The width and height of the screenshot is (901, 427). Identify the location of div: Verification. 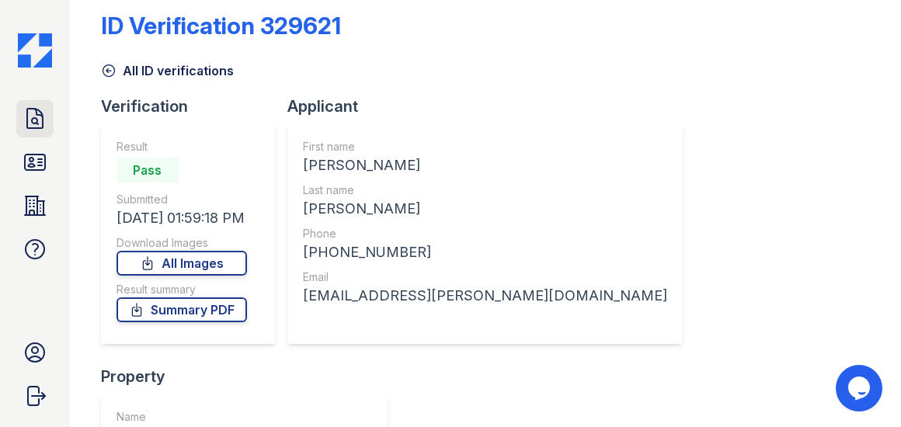
(194, 106).